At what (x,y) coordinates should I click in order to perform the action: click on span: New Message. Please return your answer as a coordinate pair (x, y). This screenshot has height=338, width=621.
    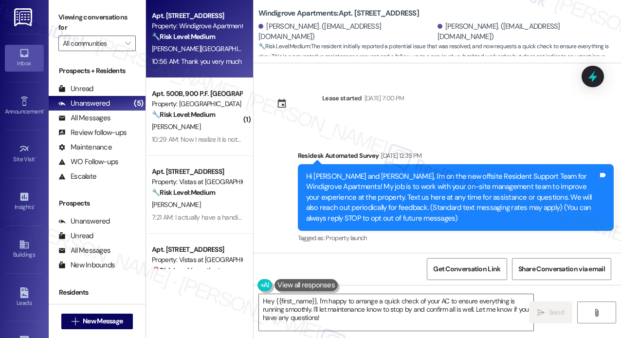
    Looking at the image, I should click on (103, 321).